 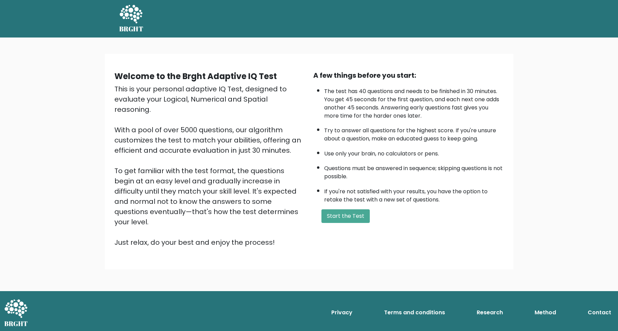 What do you see at coordinates (408, 75) in the screenshot?
I see `div: A few things before you start:` at bounding box center [408, 75].